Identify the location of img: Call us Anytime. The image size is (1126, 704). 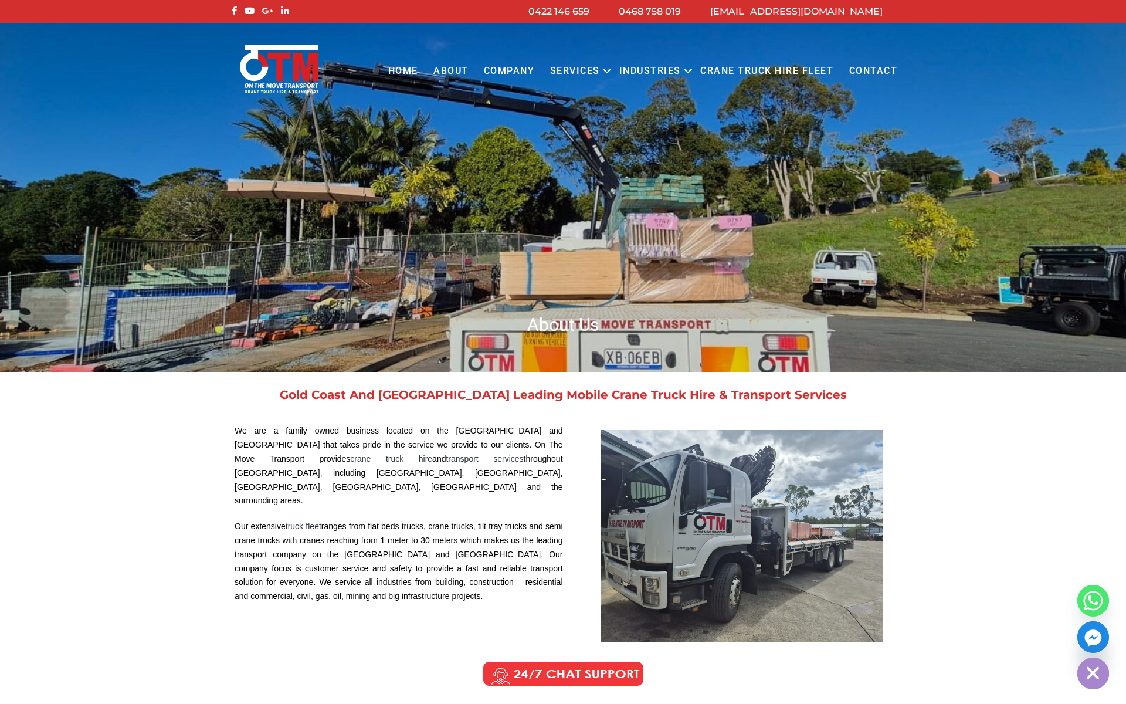
(563, 674).